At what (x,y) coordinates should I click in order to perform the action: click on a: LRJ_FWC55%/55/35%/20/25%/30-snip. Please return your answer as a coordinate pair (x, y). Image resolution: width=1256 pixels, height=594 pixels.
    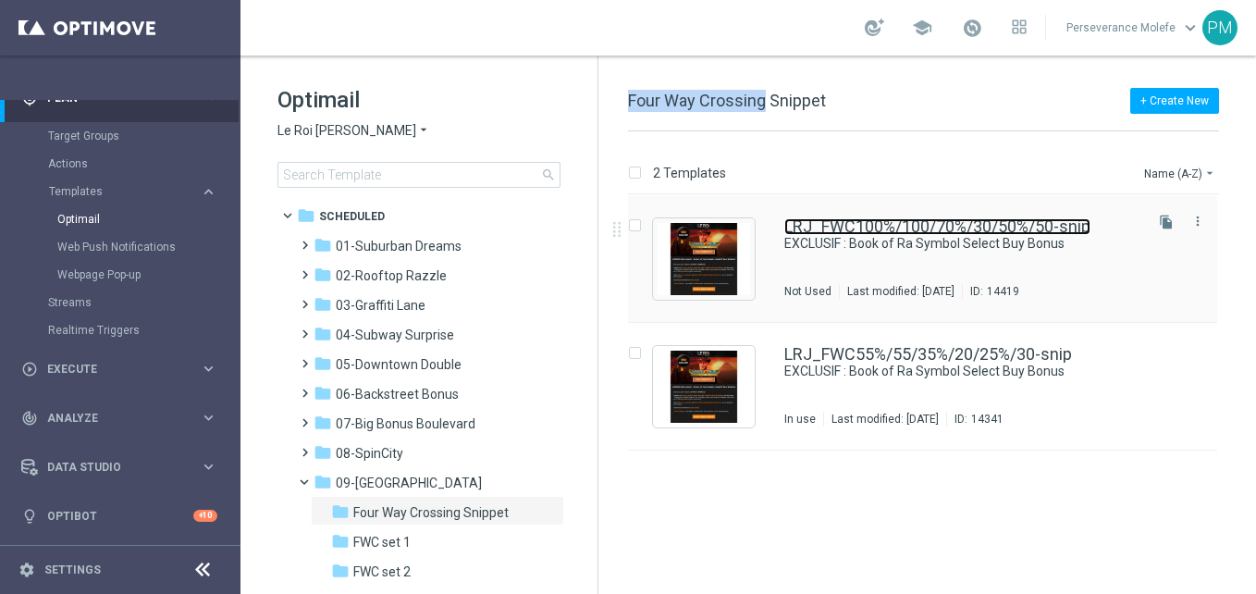
    Looking at the image, I should click on (928, 354).